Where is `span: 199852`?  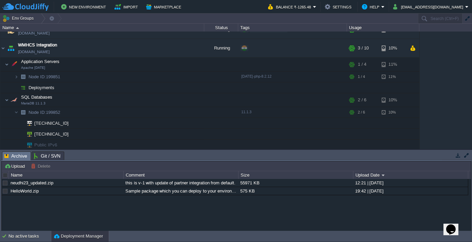
span: 199852 is located at coordinates (44, 112).